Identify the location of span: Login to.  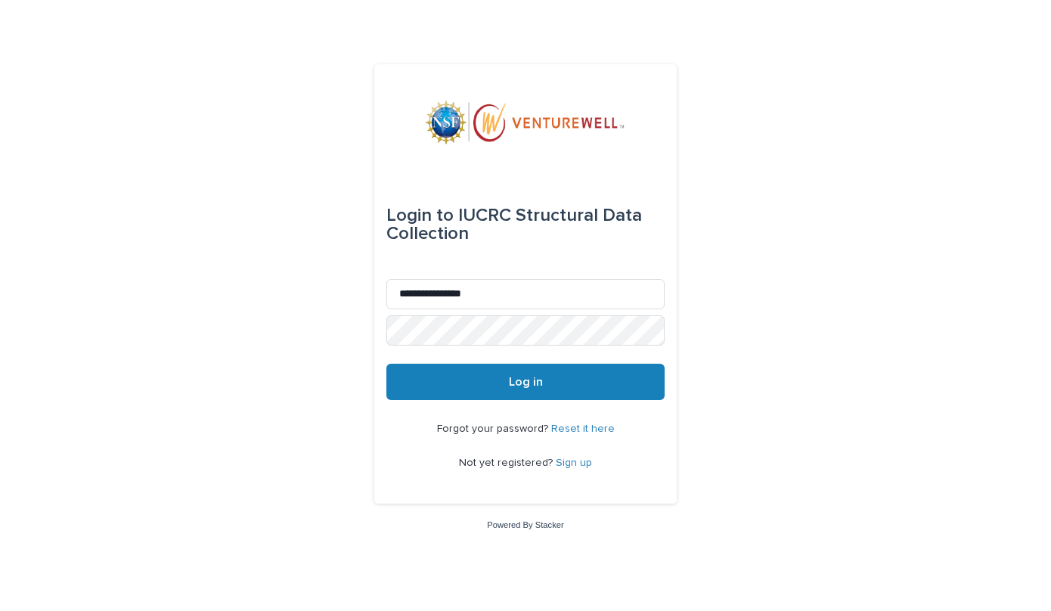
(420, 216).